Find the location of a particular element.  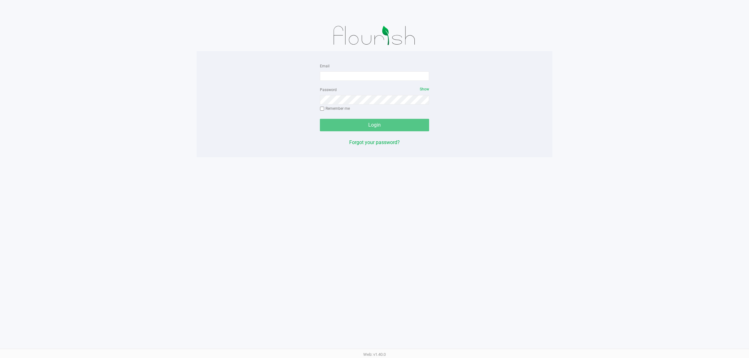

span: Web: v1.40.0 is located at coordinates (374, 354).